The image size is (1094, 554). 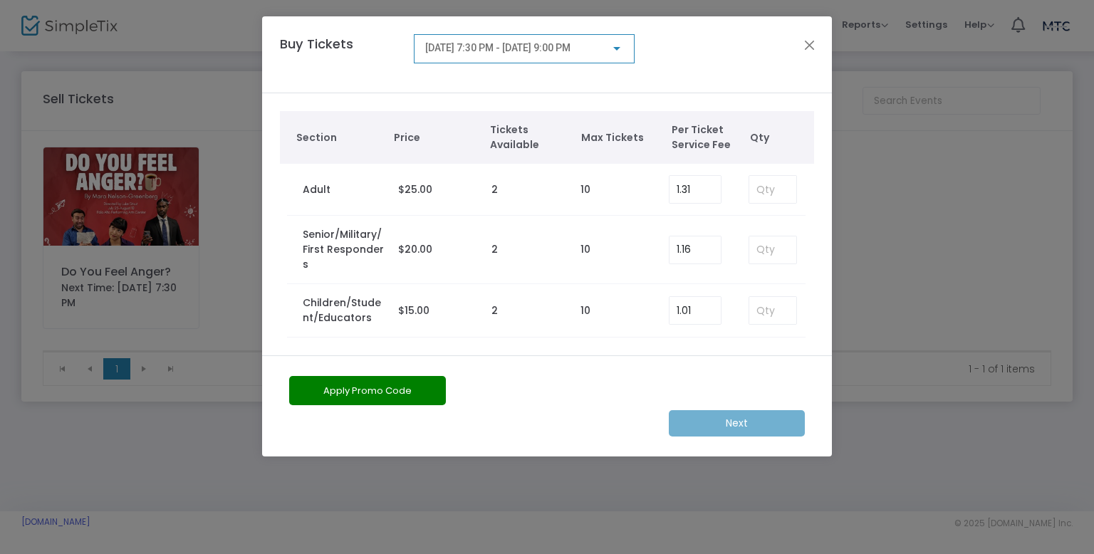 I want to click on span: $15.00, so click(x=414, y=310).